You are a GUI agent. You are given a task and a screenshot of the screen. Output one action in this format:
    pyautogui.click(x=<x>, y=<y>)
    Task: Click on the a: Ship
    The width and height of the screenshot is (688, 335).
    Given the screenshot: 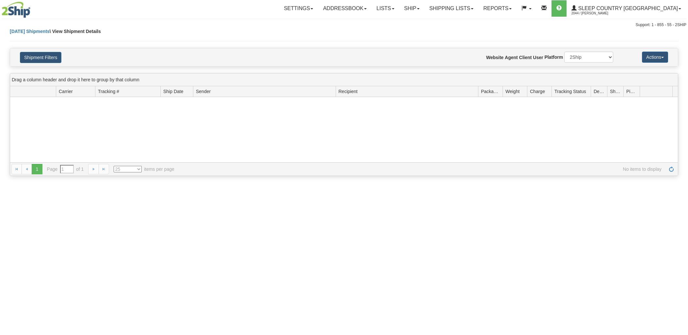 What is the action you would take?
    pyautogui.click(x=412, y=8)
    